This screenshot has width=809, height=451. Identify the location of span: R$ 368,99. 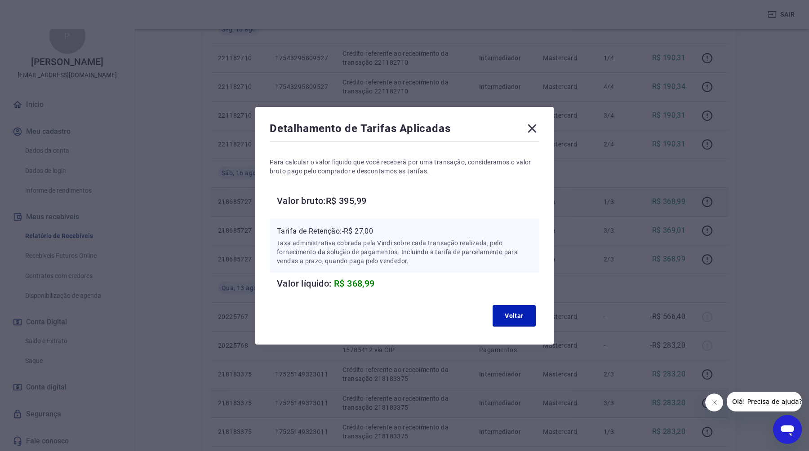
(354, 284).